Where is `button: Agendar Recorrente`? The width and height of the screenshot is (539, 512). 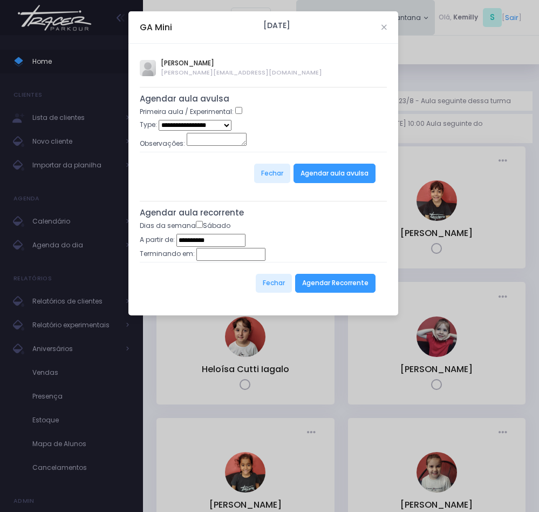 button: Agendar Recorrente is located at coordinates (335, 283).